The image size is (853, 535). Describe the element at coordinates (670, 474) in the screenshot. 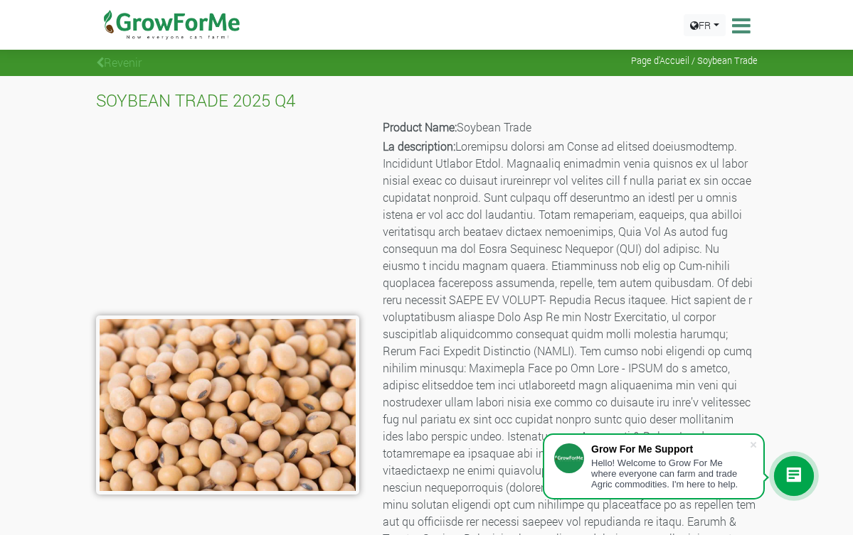

I see `div: Hello! Welcome to Grow For Me where everyone can farm and trade Agric commodities. I'm here to help.` at that location.